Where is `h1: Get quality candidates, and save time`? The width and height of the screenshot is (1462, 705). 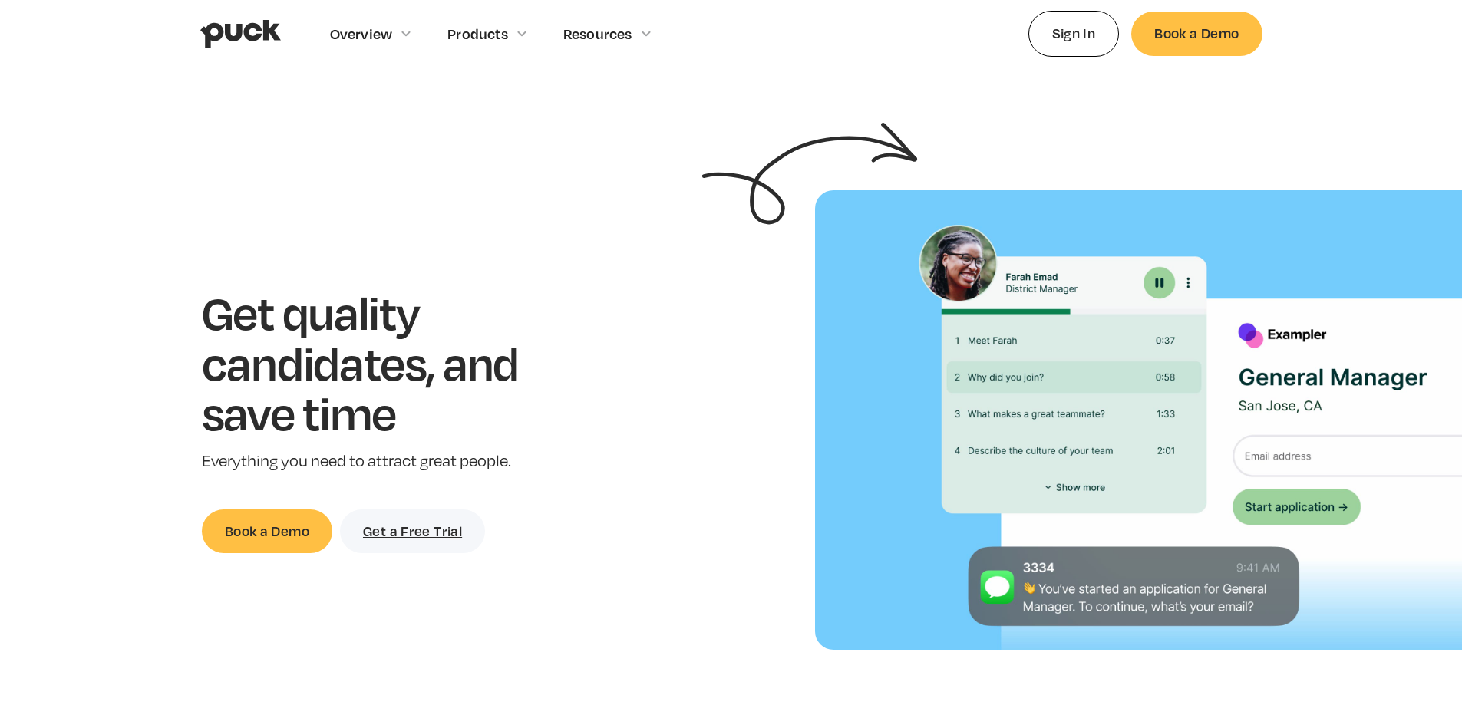
h1: Get quality candidates, and save time is located at coordinates (384, 362).